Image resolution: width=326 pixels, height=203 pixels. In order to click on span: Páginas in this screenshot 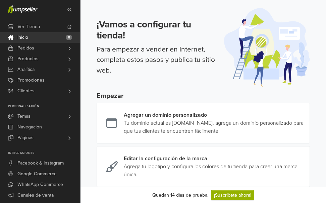, I will do `click(25, 138)`.